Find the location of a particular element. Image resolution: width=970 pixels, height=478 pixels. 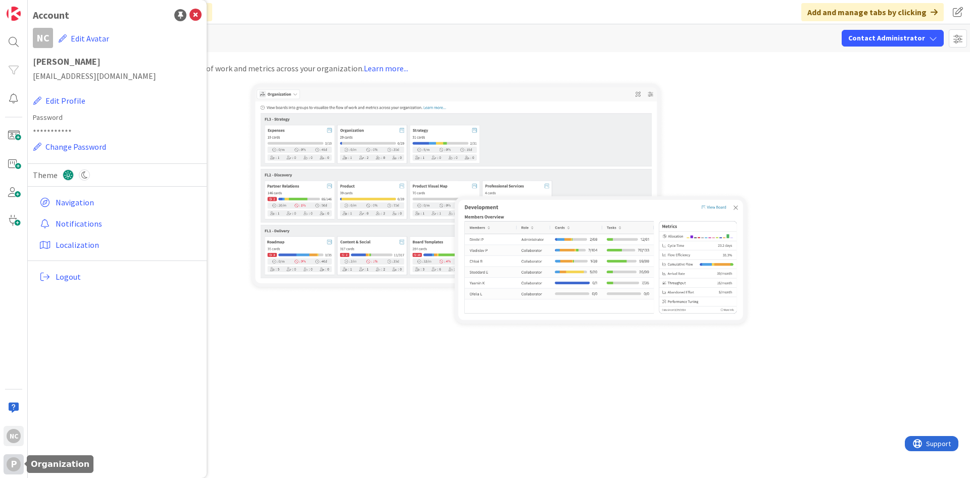

img: organization-zone.png is located at coordinates (499, 204).